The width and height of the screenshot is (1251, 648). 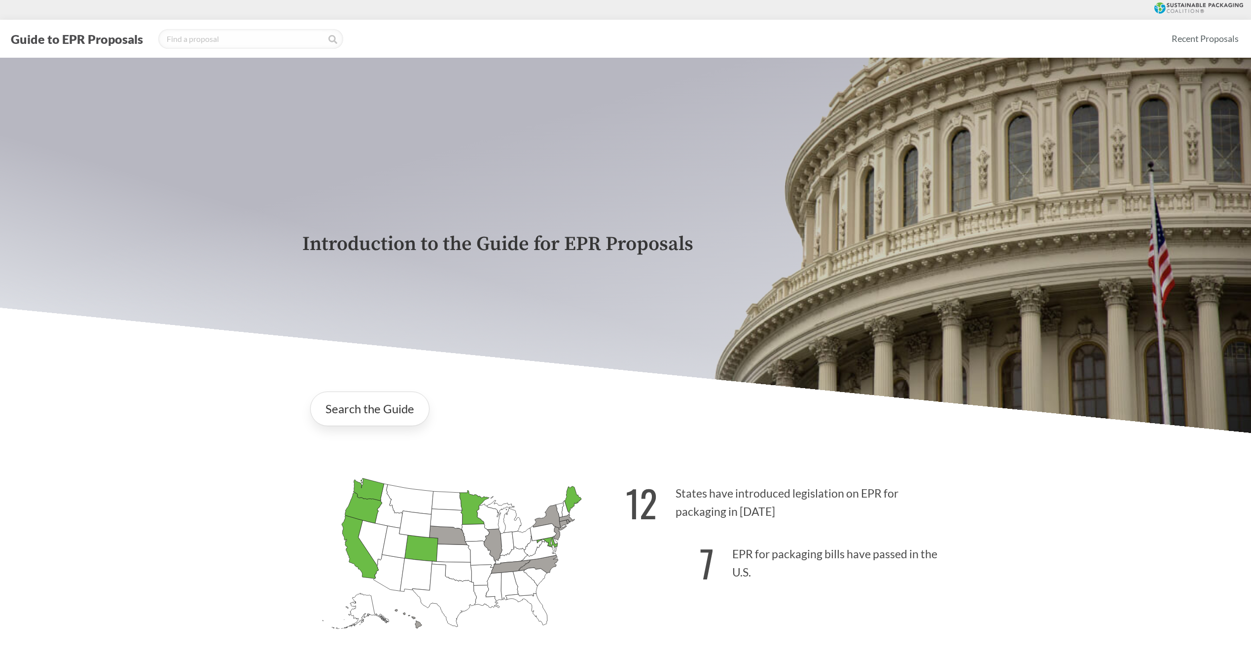 I want to click on p: Introduction to the Guide for EPR Proposals, so click(x=626, y=244).